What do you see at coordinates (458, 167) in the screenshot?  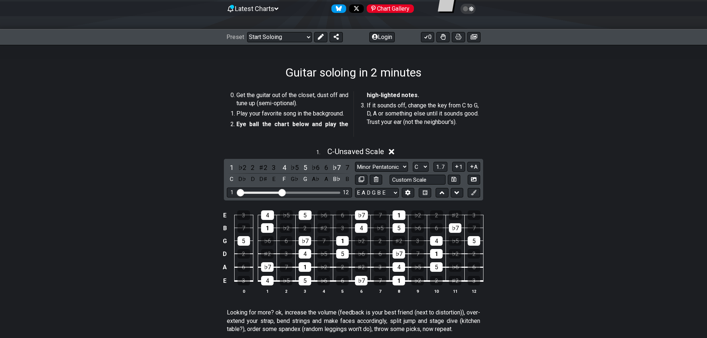 I see `button: 1` at bounding box center [458, 167].